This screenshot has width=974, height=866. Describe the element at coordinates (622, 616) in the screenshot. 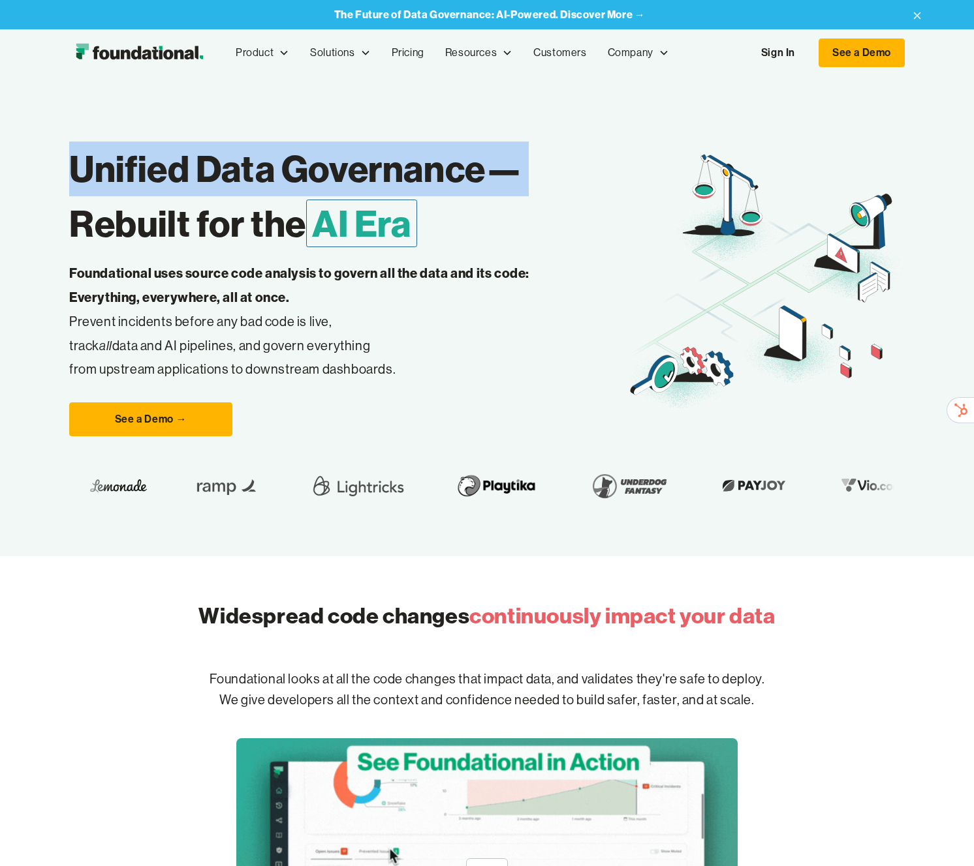

I see `span: continuously impact your data` at that location.